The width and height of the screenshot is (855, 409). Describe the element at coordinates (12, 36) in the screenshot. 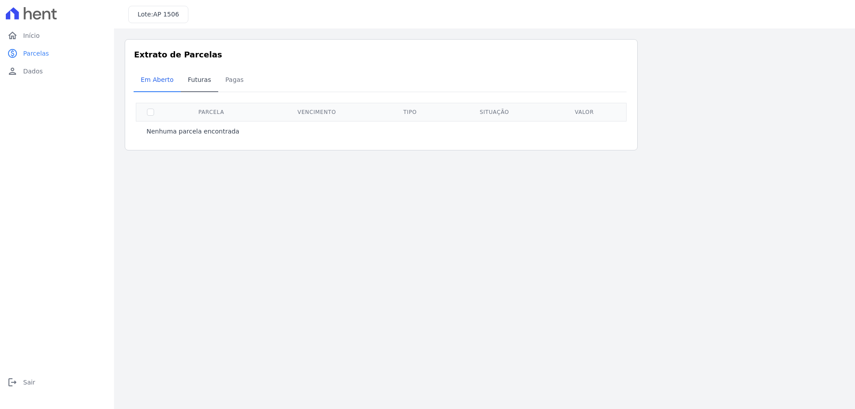

I see `i: home` at that location.